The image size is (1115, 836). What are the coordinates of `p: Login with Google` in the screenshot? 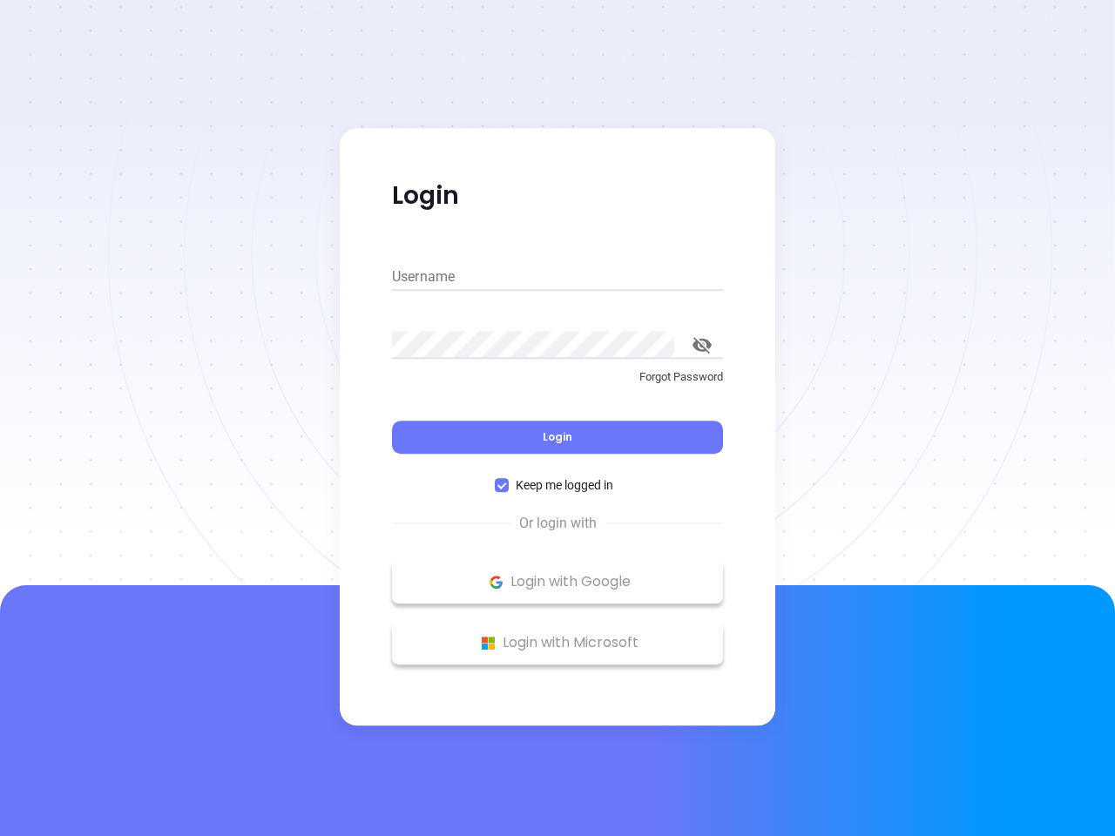 It's located at (557, 582).